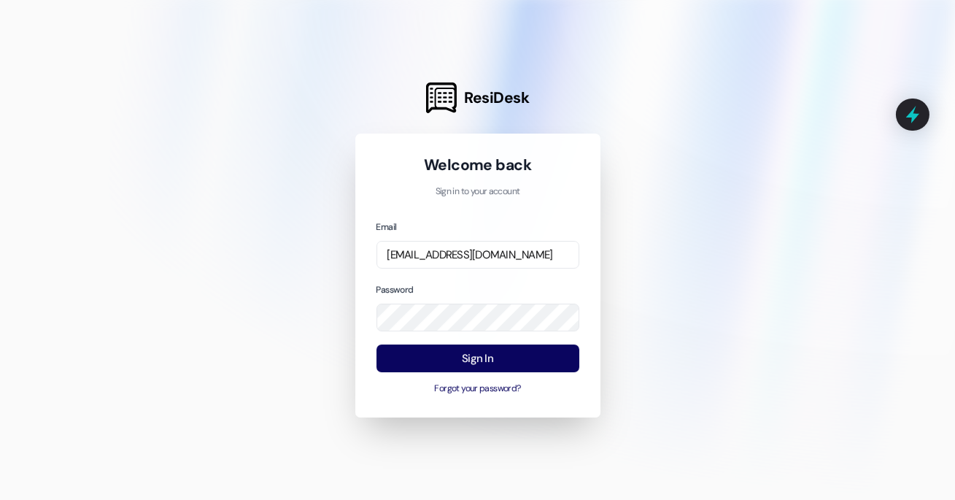  Describe the element at coordinates (387, 227) in the screenshot. I see `label: Email` at that location.